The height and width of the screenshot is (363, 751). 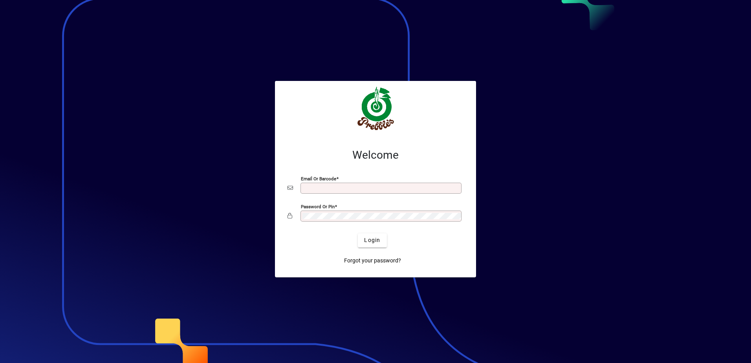 I want to click on button: Login, so click(x=372, y=240).